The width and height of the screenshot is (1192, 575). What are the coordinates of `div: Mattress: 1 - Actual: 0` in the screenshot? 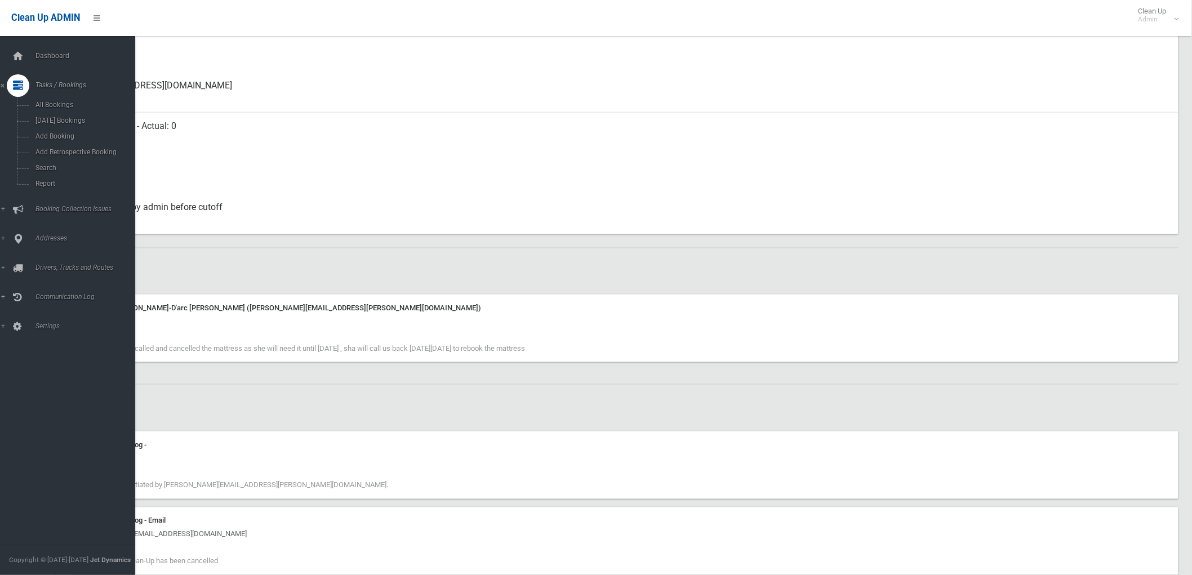 It's located at (630, 133).